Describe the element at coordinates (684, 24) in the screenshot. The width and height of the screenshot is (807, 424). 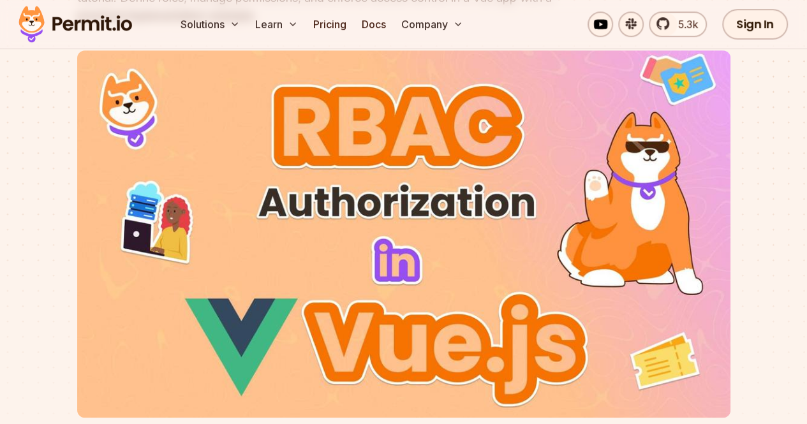
I see `span: 5.3k` at that location.